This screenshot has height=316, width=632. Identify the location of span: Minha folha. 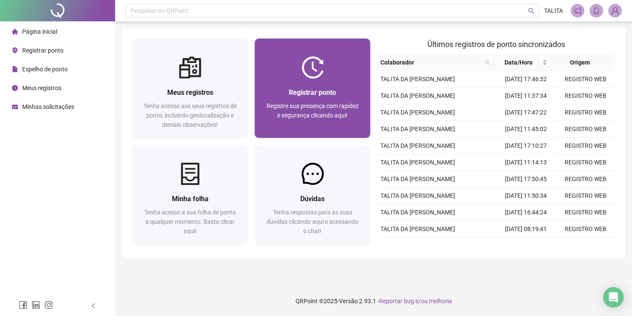
(190, 198).